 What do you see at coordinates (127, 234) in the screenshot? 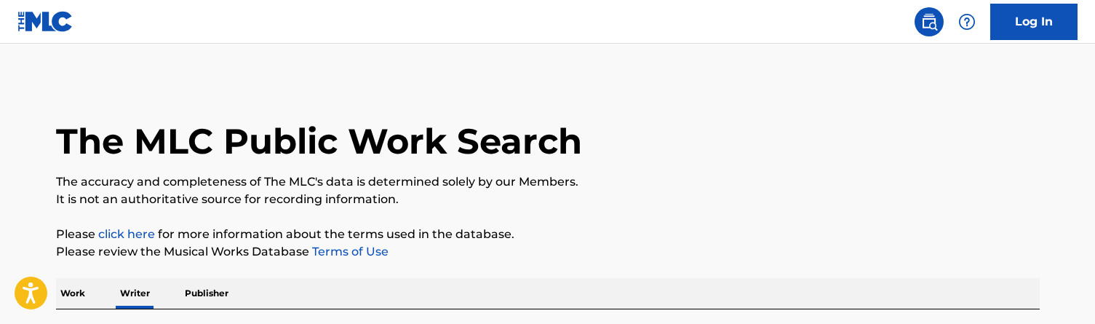
I see `a: click here` at bounding box center [127, 234].